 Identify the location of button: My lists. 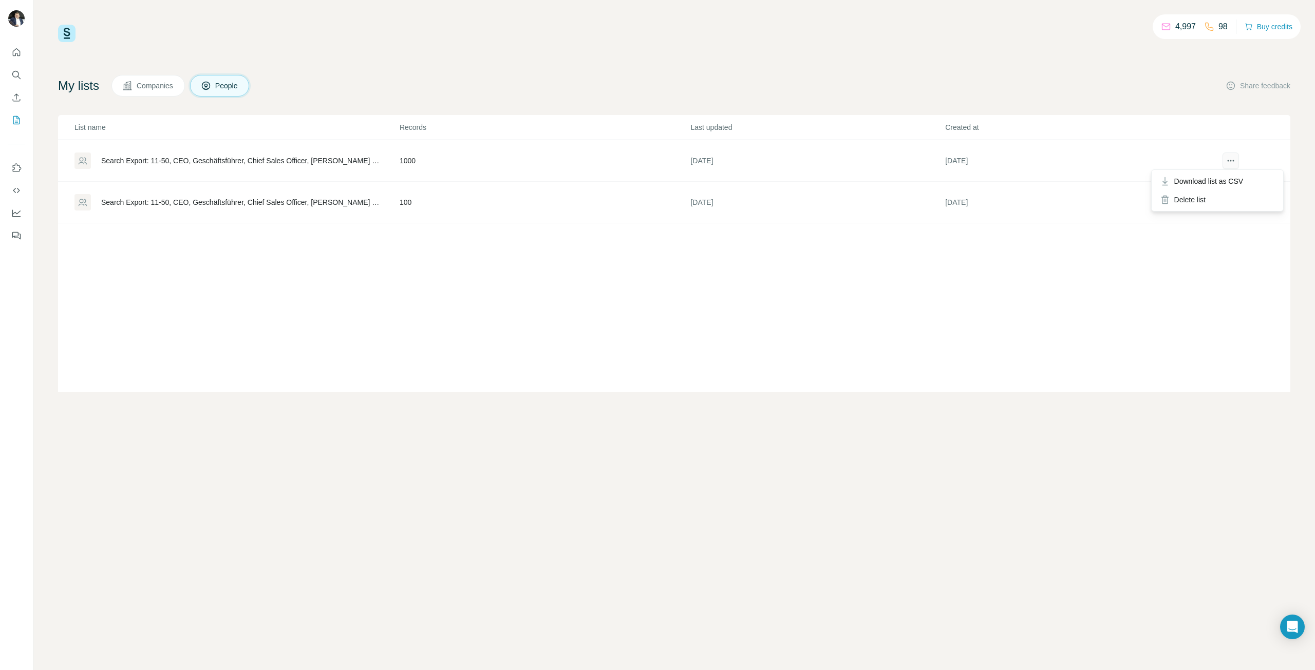
(16, 120).